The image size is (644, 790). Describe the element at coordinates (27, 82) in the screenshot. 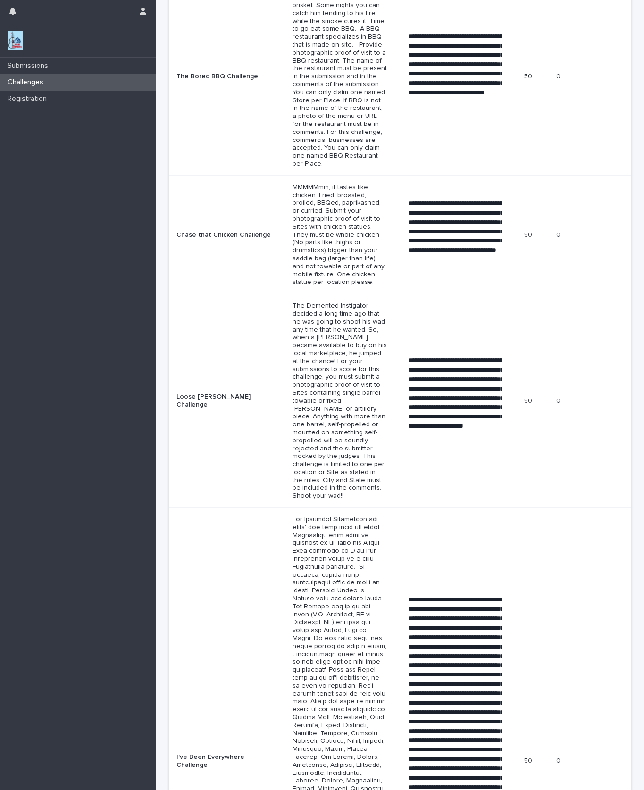

I see `p: Challenges` at that location.